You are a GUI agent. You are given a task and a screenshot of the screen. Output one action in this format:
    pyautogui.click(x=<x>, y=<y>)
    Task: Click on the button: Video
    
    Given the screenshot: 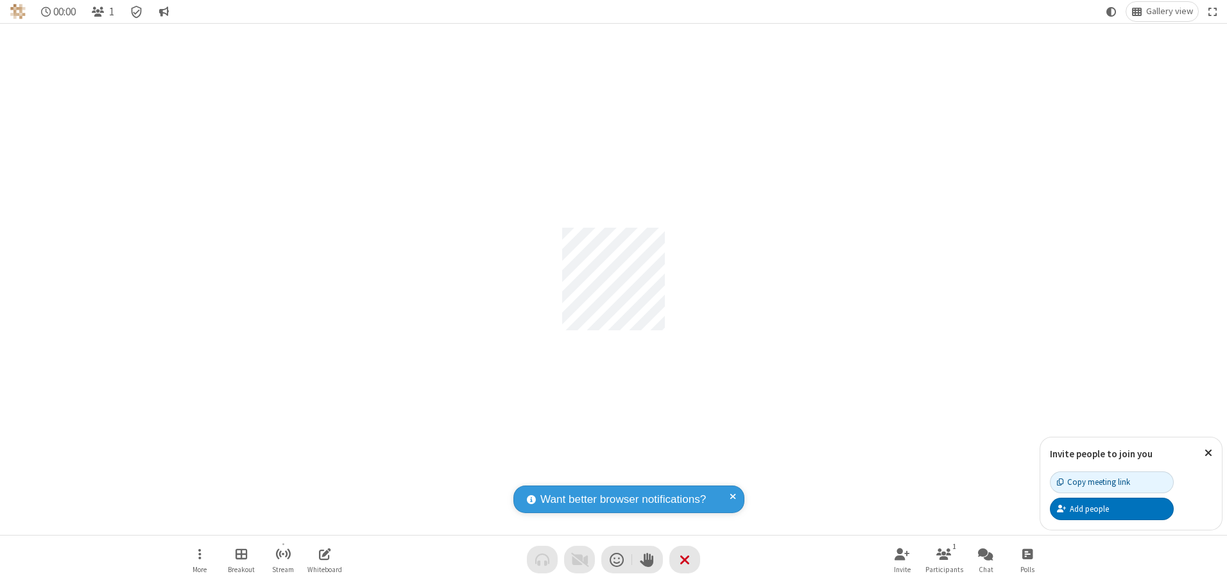 What is the action you would take?
    pyautogui.click(x=580, y=560)
    